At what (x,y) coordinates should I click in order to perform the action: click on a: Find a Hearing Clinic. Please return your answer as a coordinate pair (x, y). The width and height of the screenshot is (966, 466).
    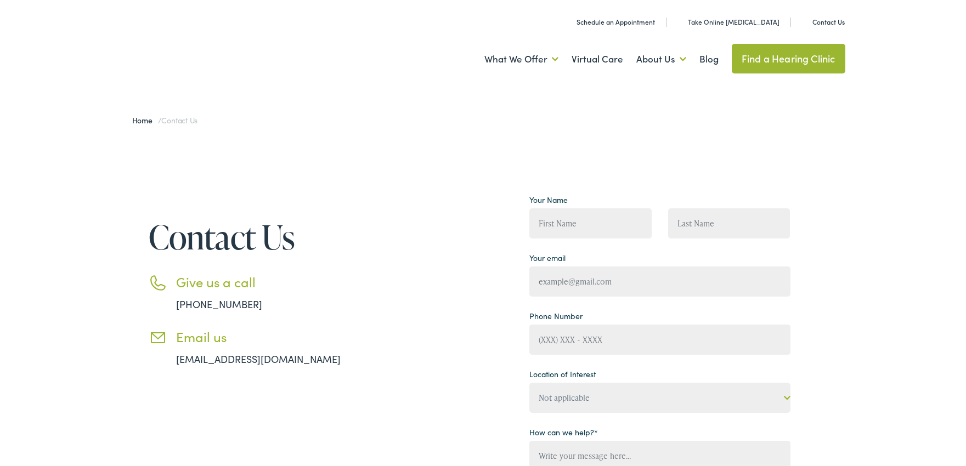
    Looking at the image, I should click on (789, 59).